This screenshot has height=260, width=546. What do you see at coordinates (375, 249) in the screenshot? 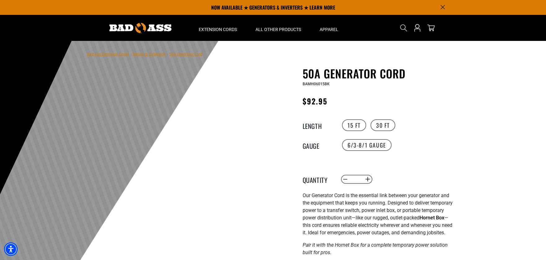
I see `em: Pair it with the Hornet Box for a complete temporary power solution built for pros.` at bounding box center [375, 249].